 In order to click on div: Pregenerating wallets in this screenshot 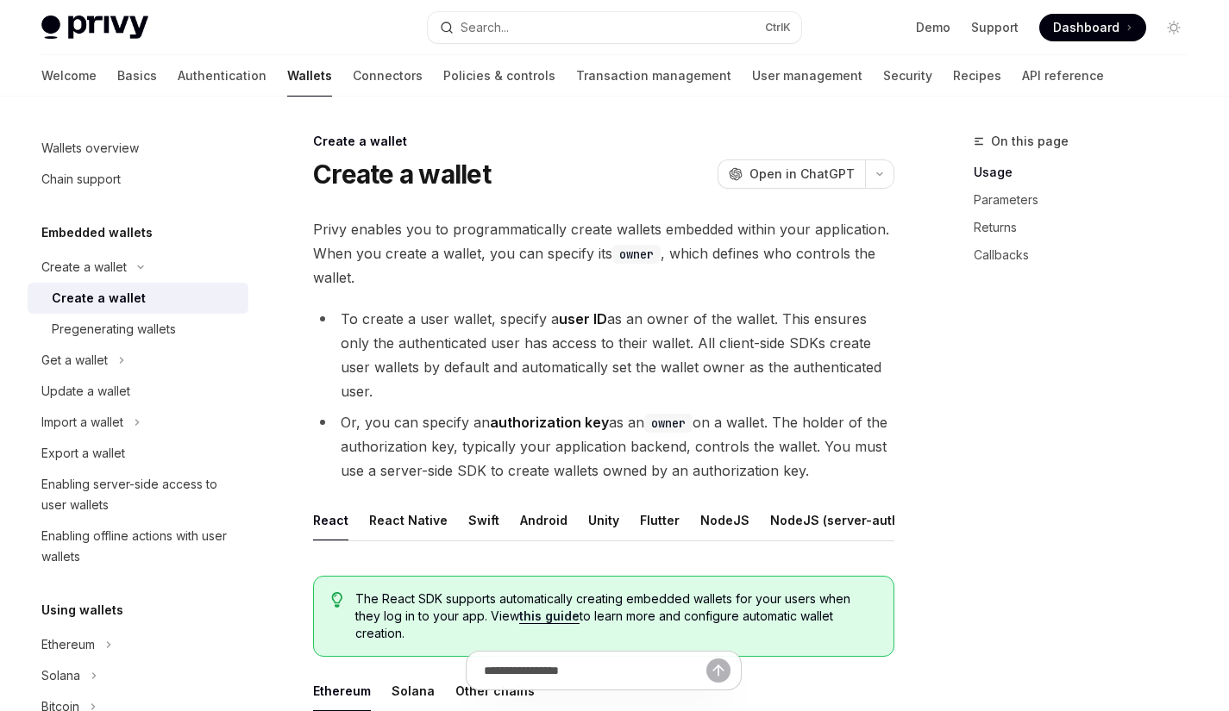, I will do `click(114, 329)`.